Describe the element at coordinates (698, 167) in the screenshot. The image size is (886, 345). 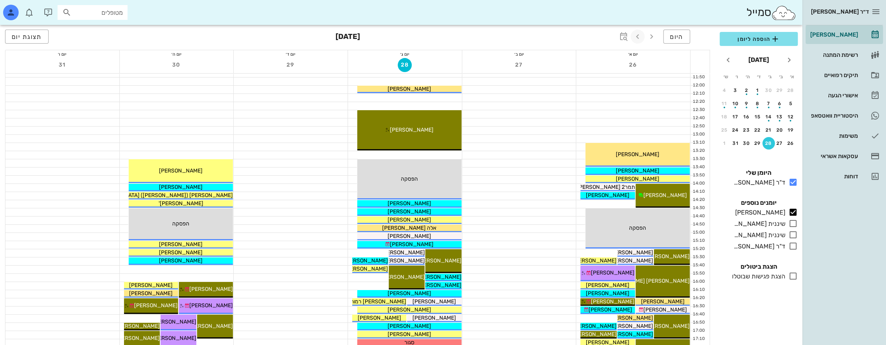
I see `div: 13:40` at that location.